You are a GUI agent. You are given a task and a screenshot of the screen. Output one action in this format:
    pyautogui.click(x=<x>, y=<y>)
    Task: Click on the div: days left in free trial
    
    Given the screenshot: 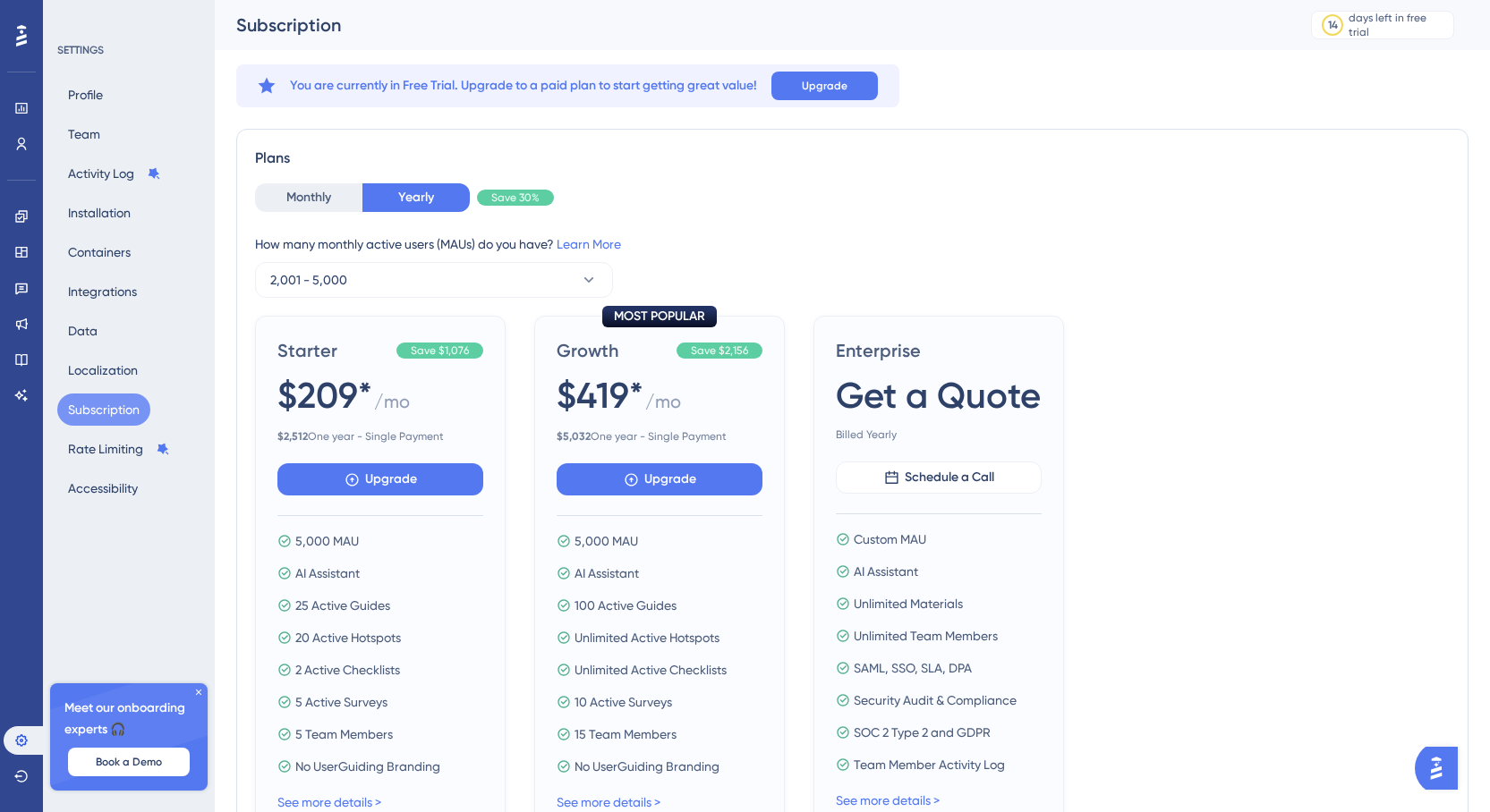 What is the action you would take?
    pyautogui.click(x=1398, y=25)
    